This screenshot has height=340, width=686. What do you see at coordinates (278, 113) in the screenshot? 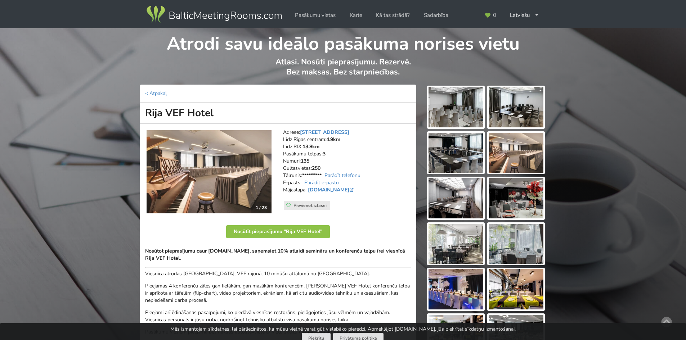
I see `h1: Rija VEF Hotel` at bounding box center [278, 113].